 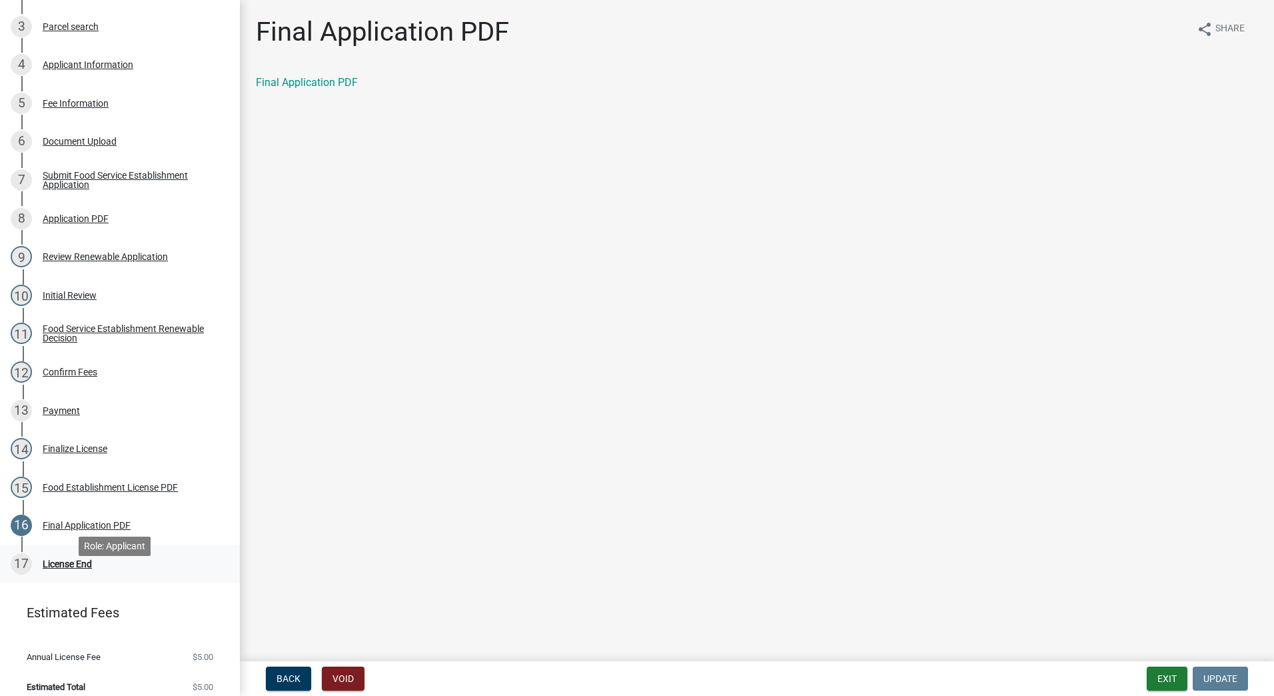 What do you see at coordinates (21, 27) in the screenshot?
I see `div: 3` at bounding box center [21, 27].